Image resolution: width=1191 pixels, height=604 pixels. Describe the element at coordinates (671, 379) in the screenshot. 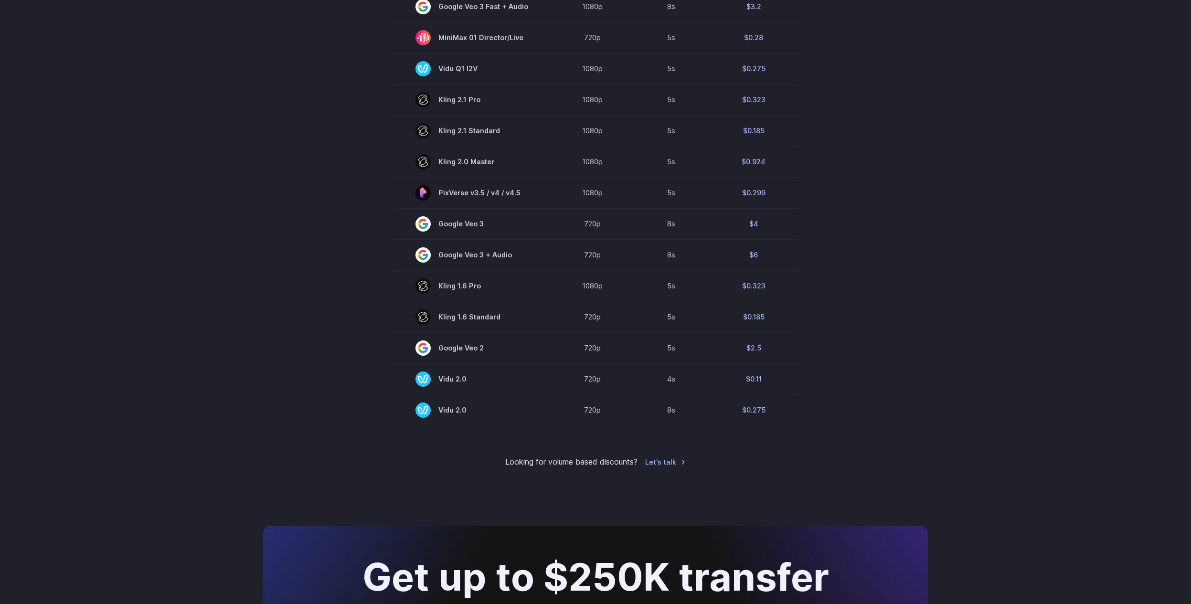

I see `td: 4s` at that location.